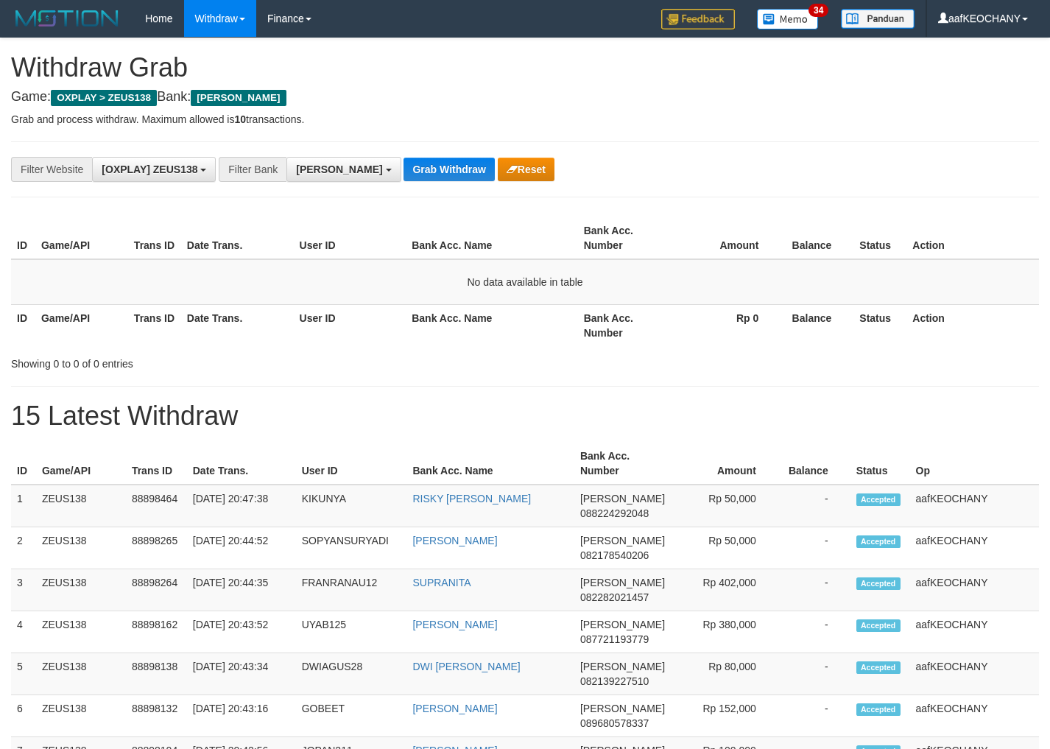  What do you see at coordinates (67, 18) in the screenshot?
I see `img: MOTION_logo.png` at bounding box center [67, 18].